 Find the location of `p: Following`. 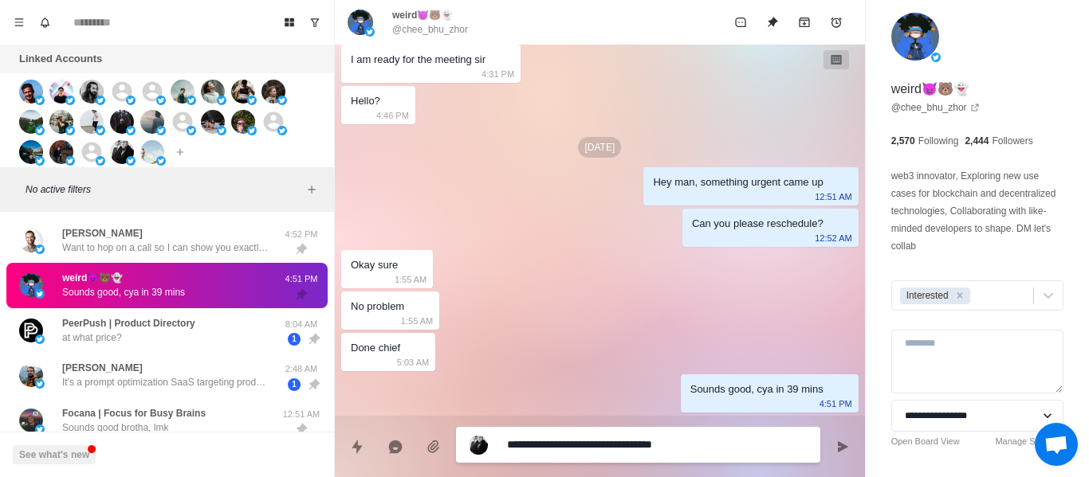

p: Following is located at coordinates (938, 141).